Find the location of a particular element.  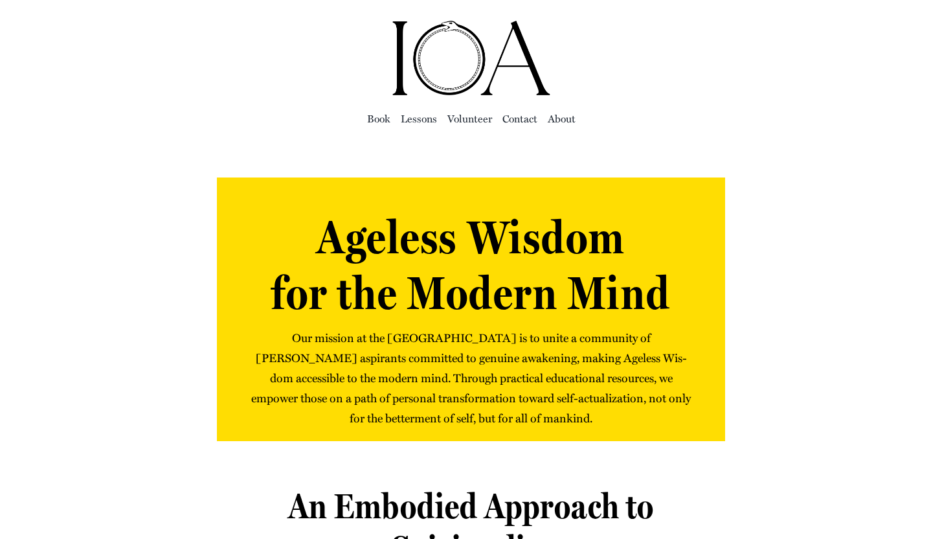

a: Book is located at coordinates (379, 118).